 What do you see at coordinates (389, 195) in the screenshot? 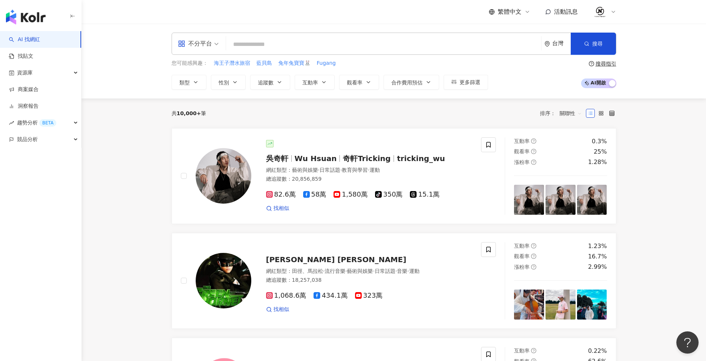
I see `span: 350萬` at bounding box center [389, 195].